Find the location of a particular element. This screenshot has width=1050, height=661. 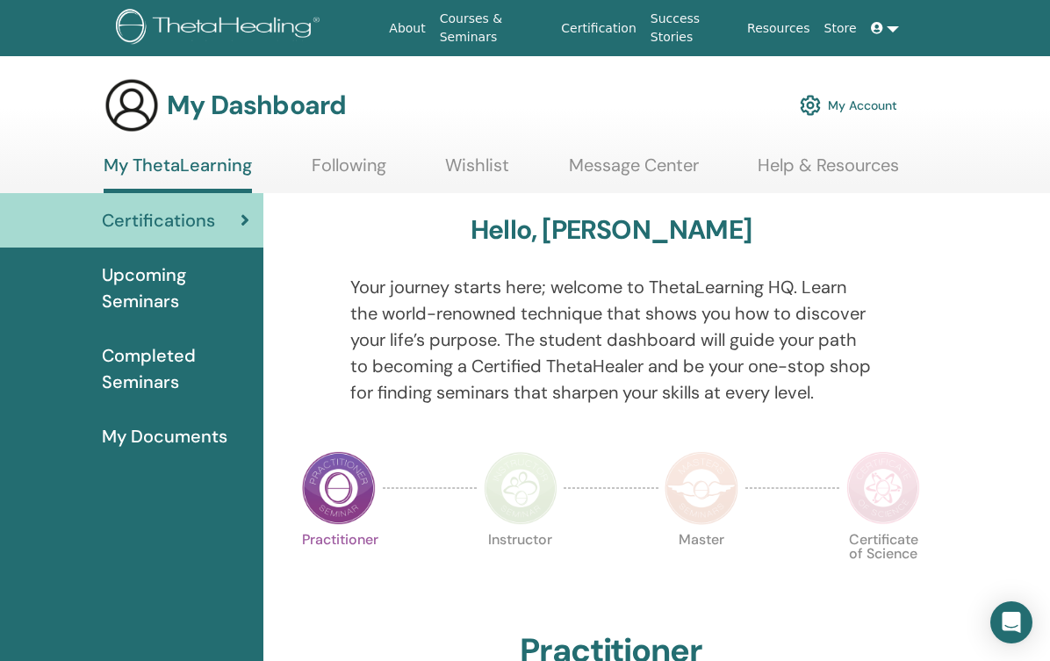

a: Store is located at coordinates (840, 28).